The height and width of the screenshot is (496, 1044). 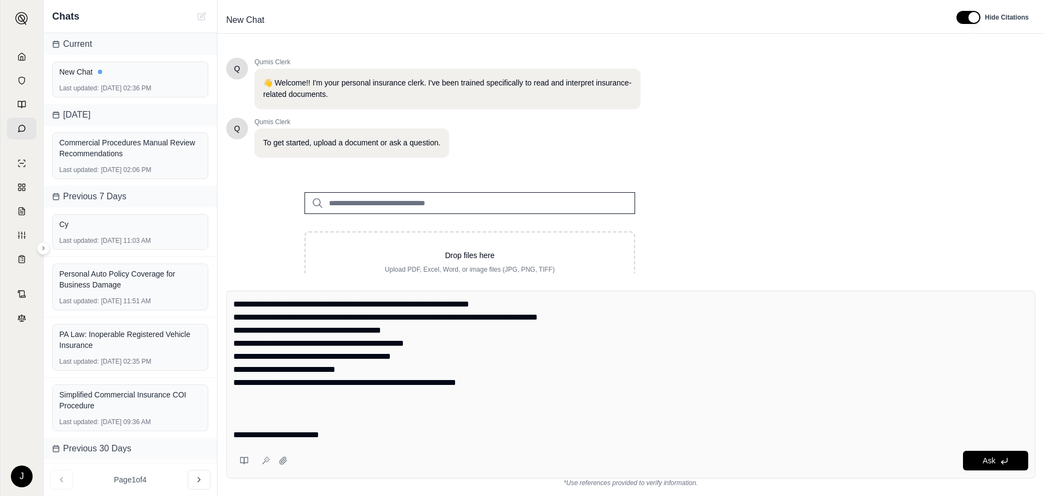 I want to click on p: 👋 Welcome!! I'm your personal insurance clerk. I've been trained specifically to read and interpr..., so click(x=448, y=89).